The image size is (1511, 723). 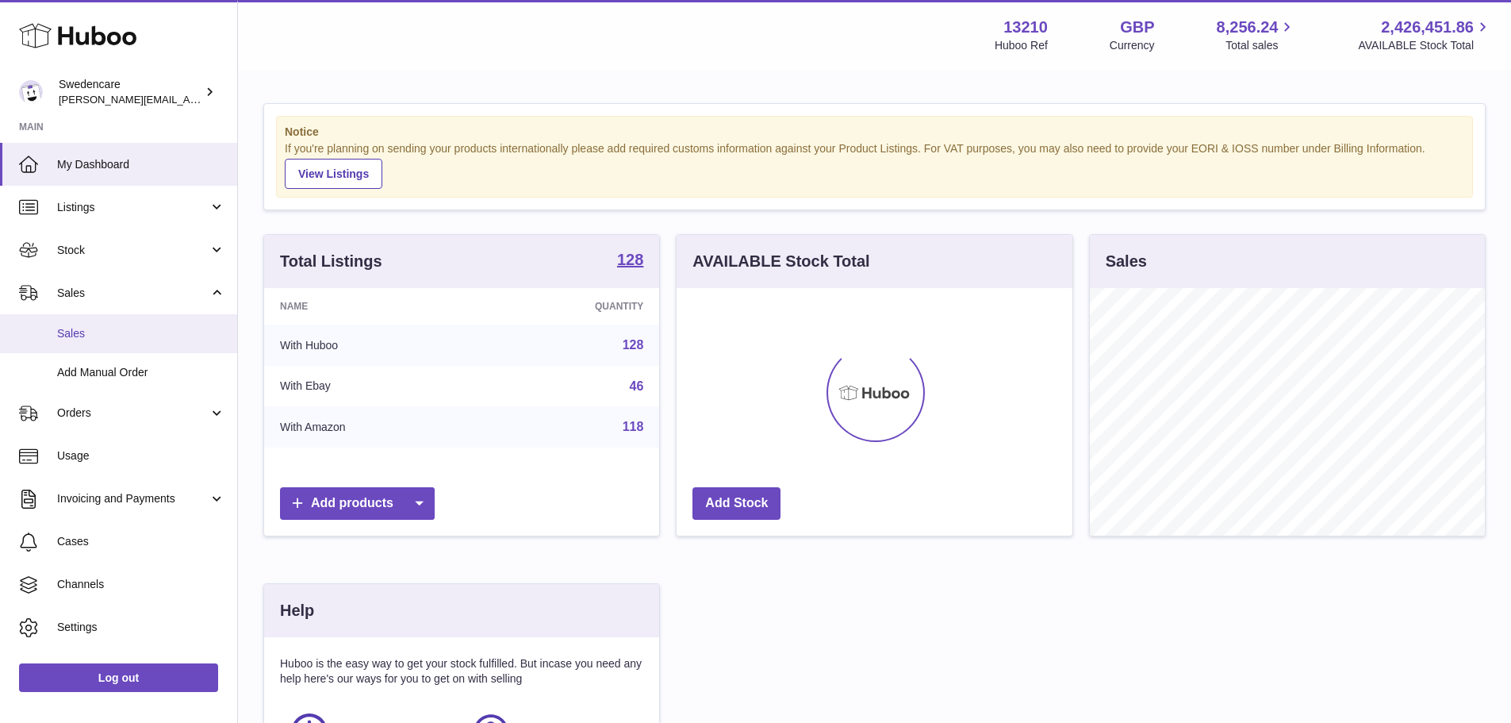 I want to click on p: Huboo is the easy way to get your stock fulfilled. But incase you need any help here's our ways f..., so click(x=462, y=671).